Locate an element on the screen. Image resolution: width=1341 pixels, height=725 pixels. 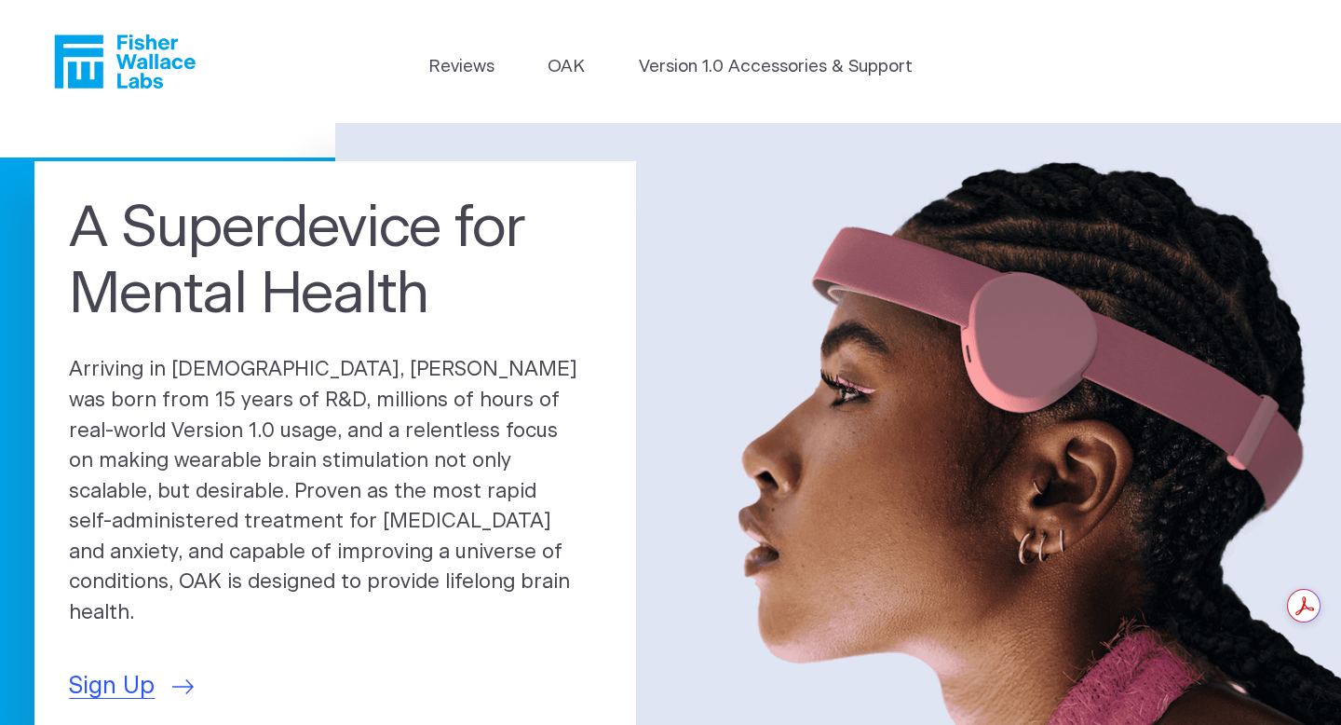
a: Fisher Wallace is located at coordinates (125, 61).